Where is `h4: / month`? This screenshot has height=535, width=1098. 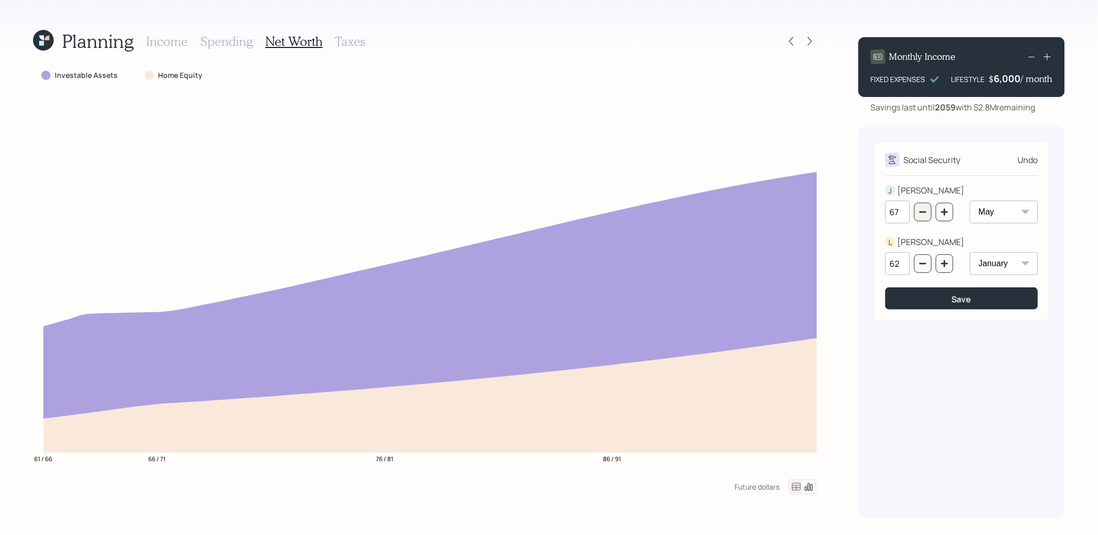
h4: / month is located at coordinates (1037, 79).